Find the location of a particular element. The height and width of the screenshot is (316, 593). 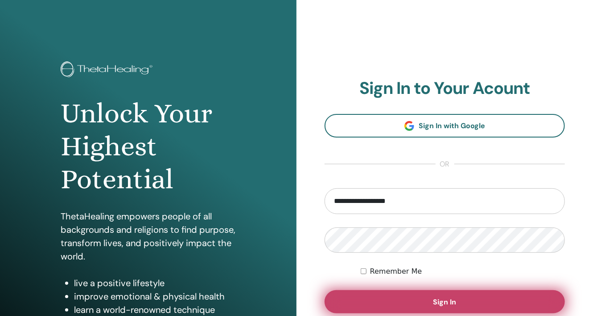

h1: Unlock Your Highest Potential is located at coordinates (148, 147).